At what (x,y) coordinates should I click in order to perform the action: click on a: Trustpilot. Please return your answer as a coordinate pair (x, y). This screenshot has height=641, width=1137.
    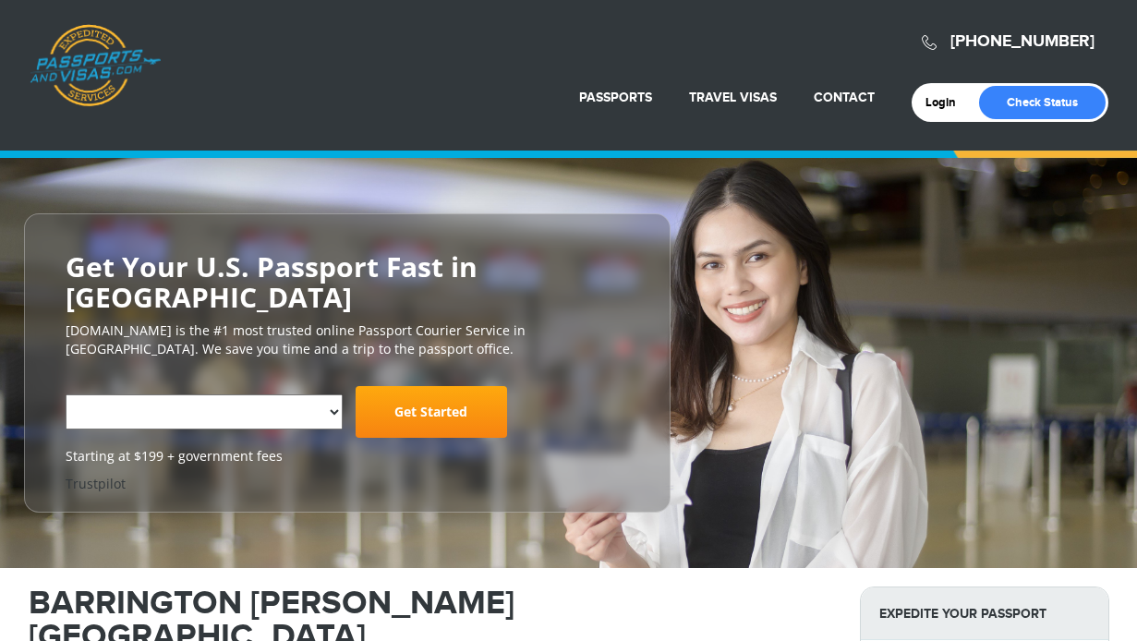
    Looking at the image, I should click on (95, 483).